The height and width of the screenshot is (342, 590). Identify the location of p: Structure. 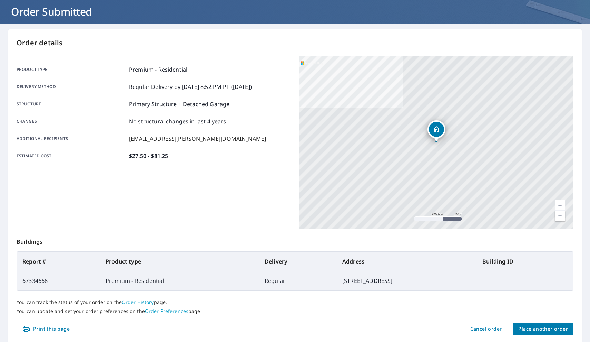
(71, 104).